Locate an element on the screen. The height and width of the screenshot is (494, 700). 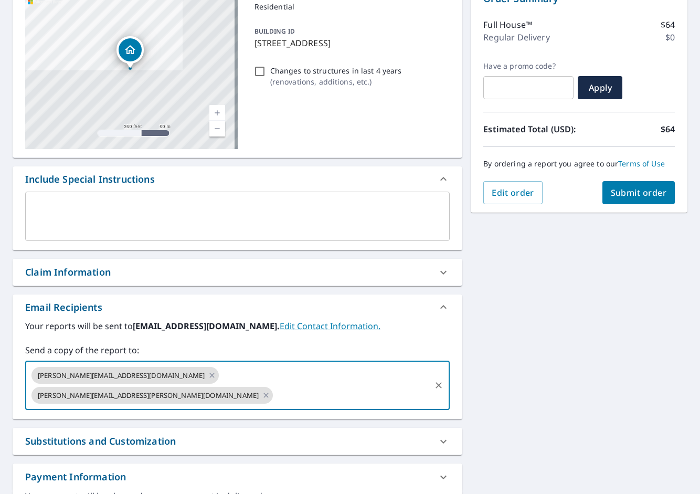
button: Clear is located at coordinates (438, 385).